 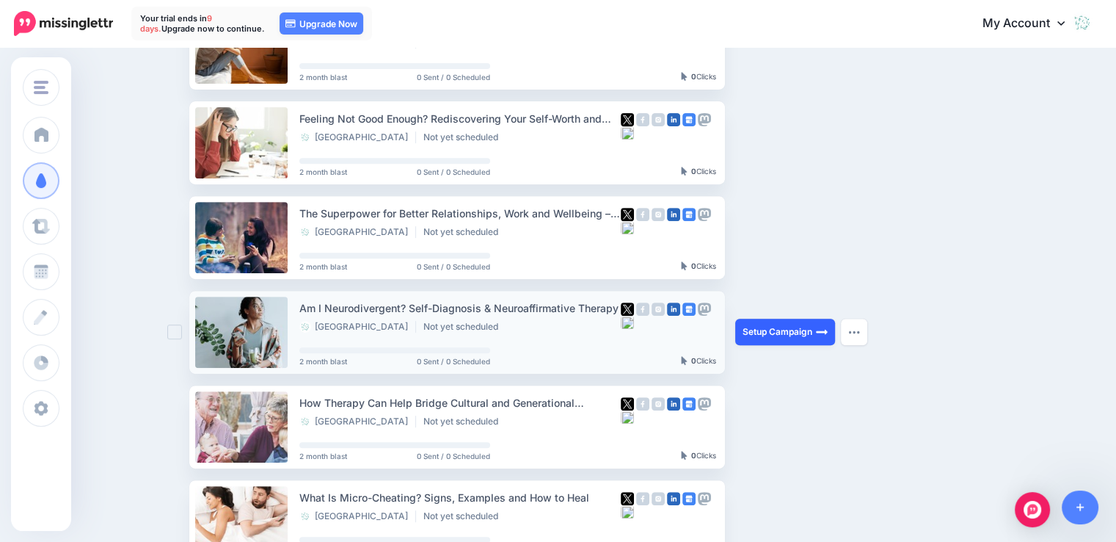 What do you see at coordinates (203, 23) in the screenshot?
I see `p: Your trial ends in Upgrade now to continue.` at bounding box center [203, 23].